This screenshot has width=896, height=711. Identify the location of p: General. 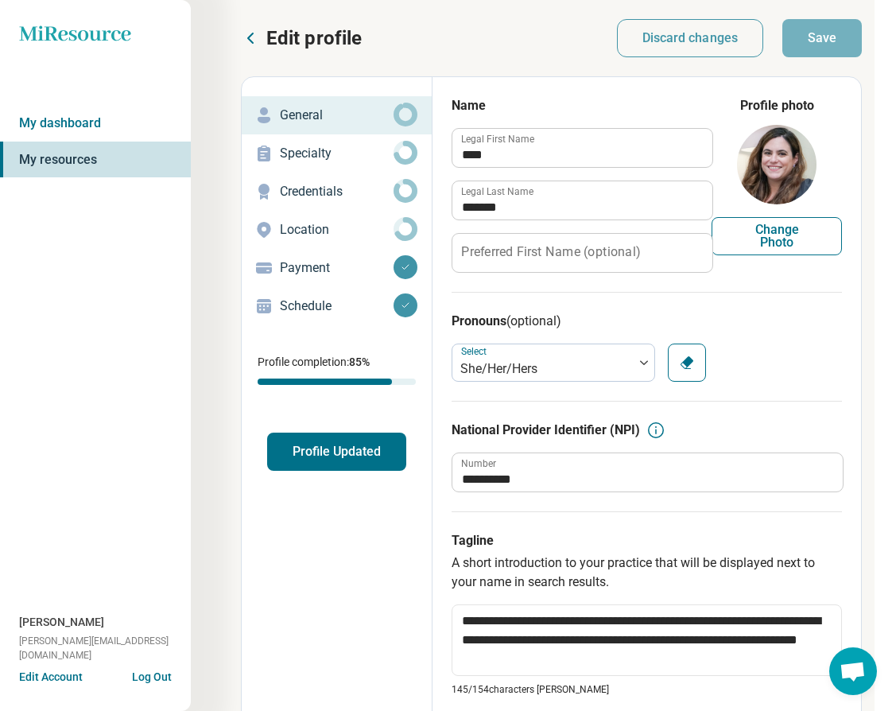
(336, 115).